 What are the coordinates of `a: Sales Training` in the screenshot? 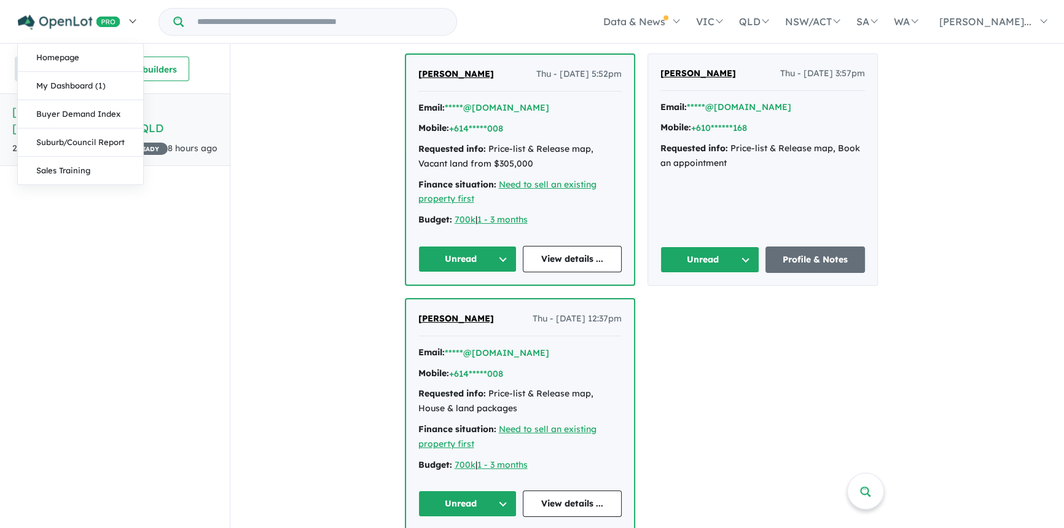 It's located at (81, 170).